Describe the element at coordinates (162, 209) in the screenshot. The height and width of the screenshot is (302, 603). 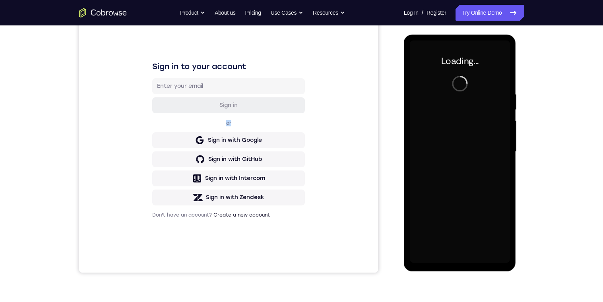
I see `a: Create a new account` at that location.